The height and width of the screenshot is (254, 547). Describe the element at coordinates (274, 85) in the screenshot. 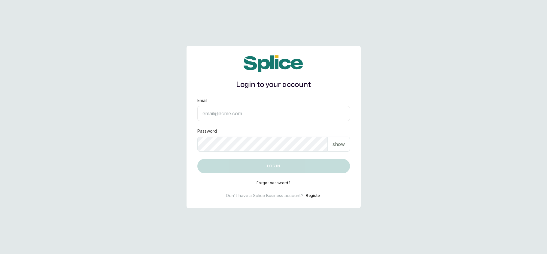

I see `h1: Login to your account` at that location.